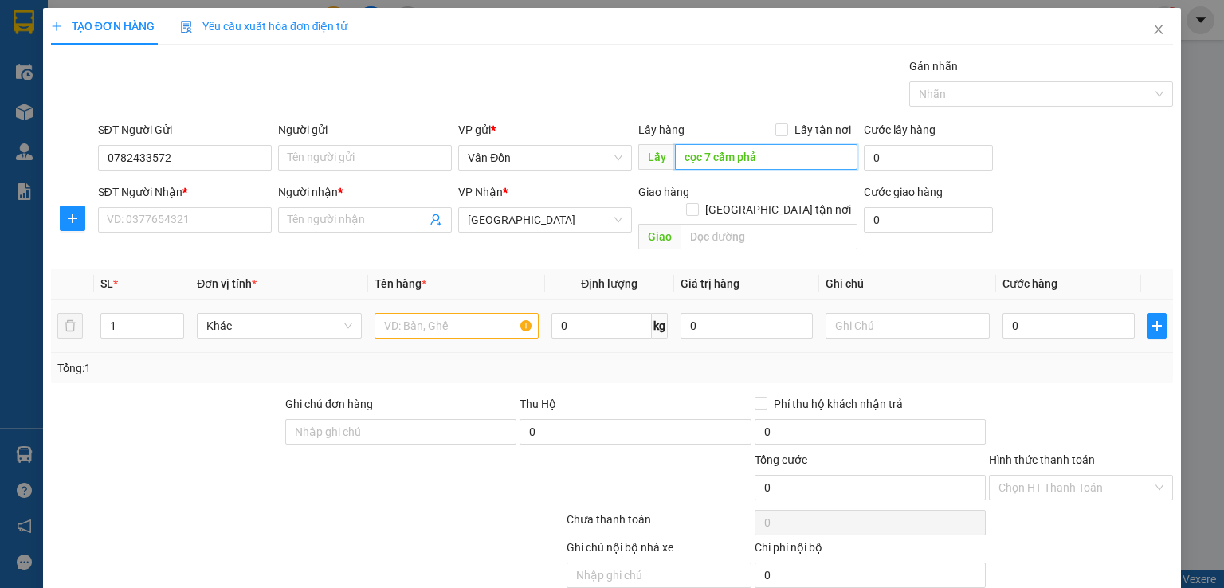  Describe the element at coordinates (107, 284) in the screenshot. I see `span: SL` at that location.